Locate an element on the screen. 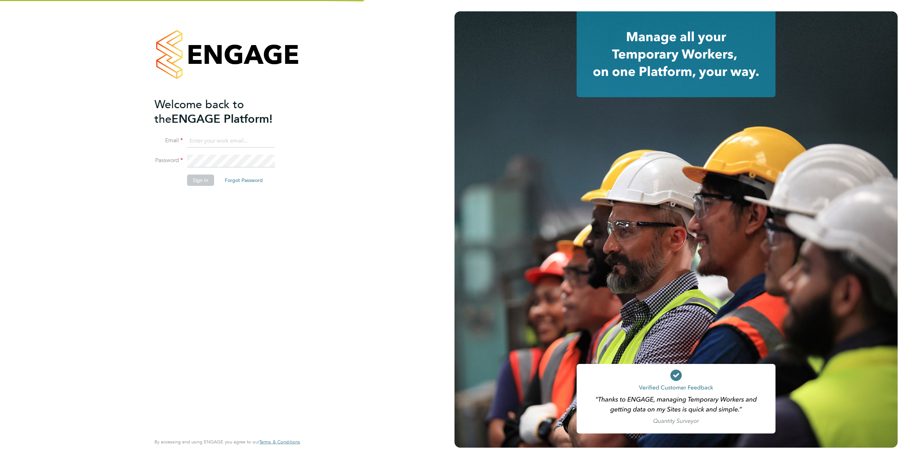 The height and width of the screenshot is (459, 909). label: Email is located at coordinates (169, 141).